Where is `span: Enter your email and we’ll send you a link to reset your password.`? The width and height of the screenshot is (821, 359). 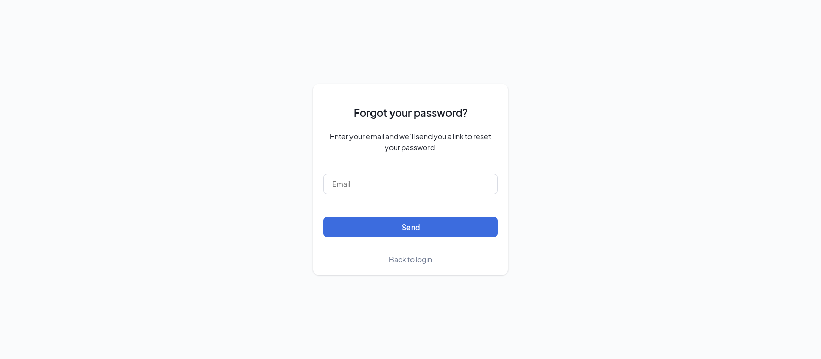
span: Enter your email and we’ll send you a link to reset your password. is located at coordinates (411, 142).